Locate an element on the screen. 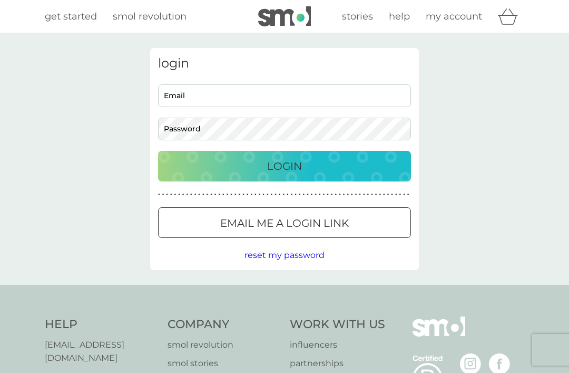 The width and height of the screenshot is (569, 373). a: partnerships is located at coordinates (337, 363).